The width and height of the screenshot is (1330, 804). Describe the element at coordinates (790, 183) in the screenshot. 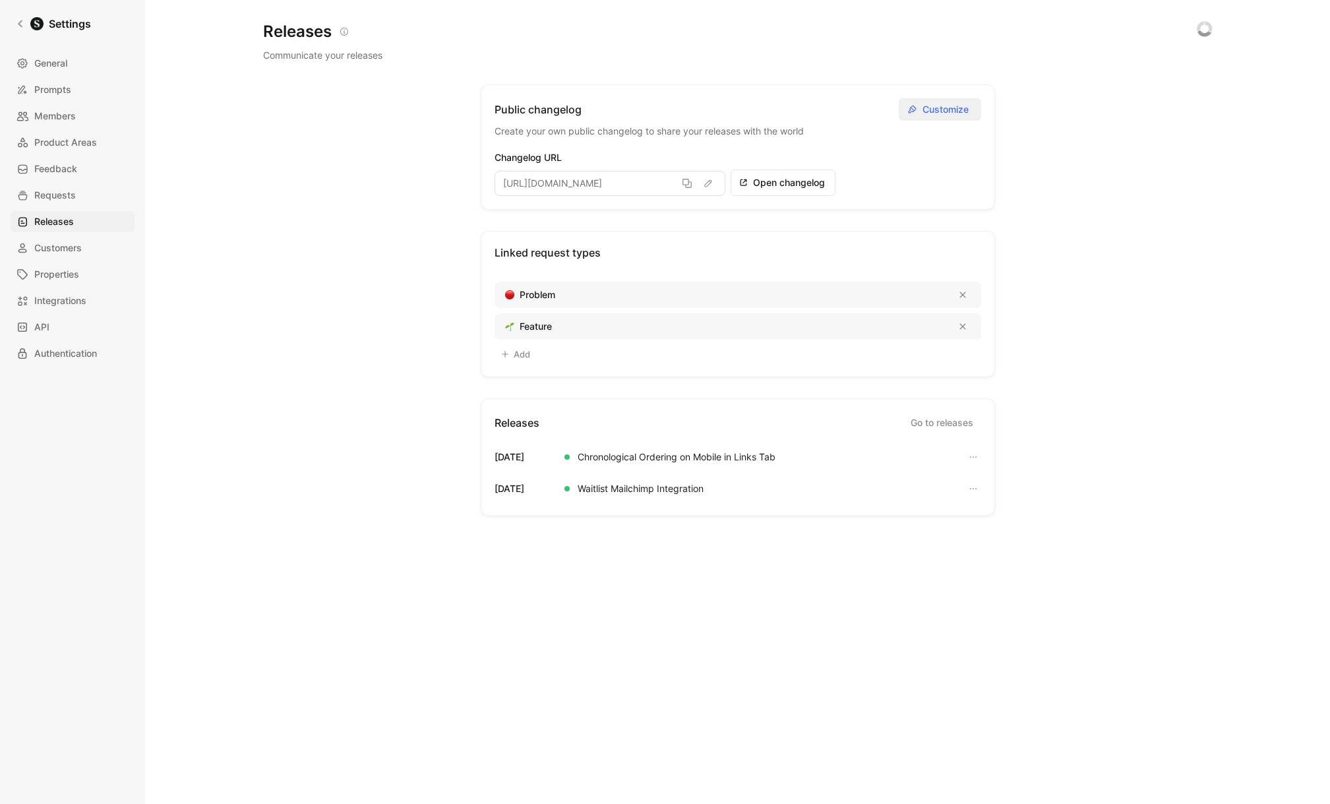

I see `span: Open changelog` at that location.